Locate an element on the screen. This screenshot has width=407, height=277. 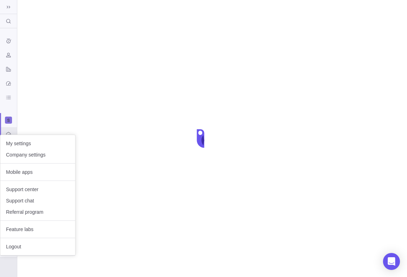
a: Company settings is located at coordinates (38, 155).